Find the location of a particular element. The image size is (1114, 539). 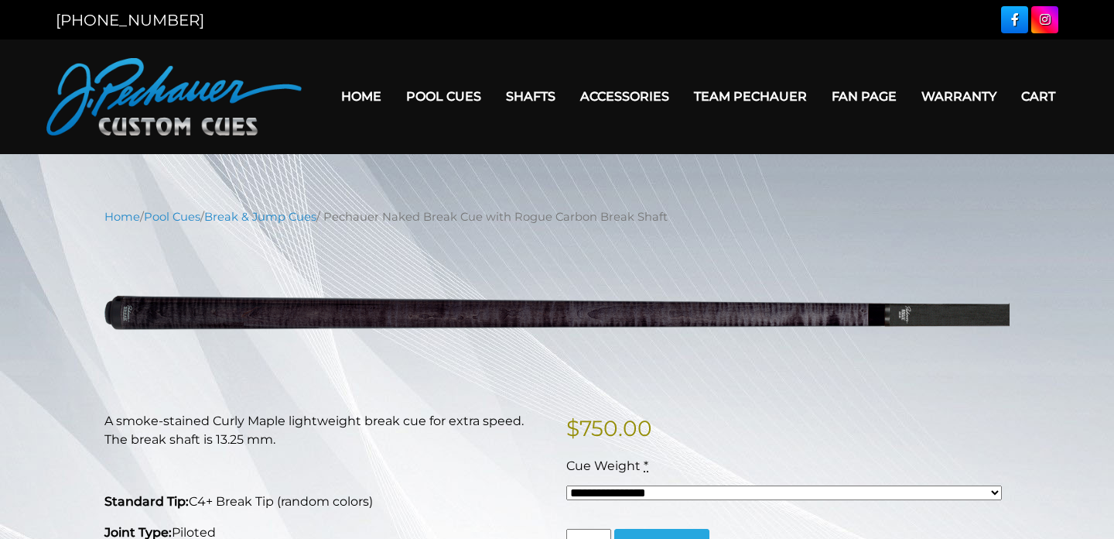

a: Fan Page is located at coordinates (864, 96).